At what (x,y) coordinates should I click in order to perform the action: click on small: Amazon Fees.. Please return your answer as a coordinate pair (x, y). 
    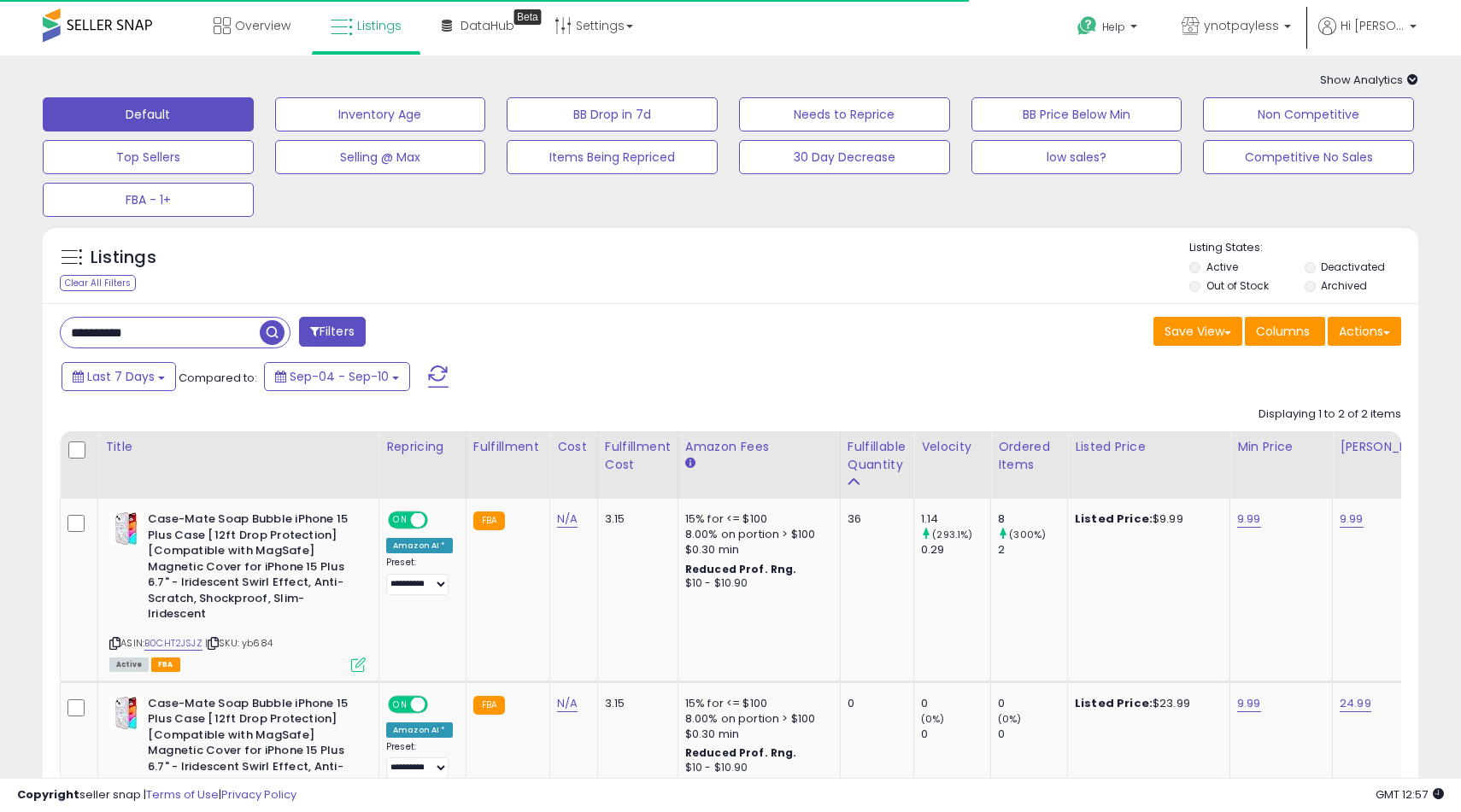
    Looking at the image, I should click on (690, 464).